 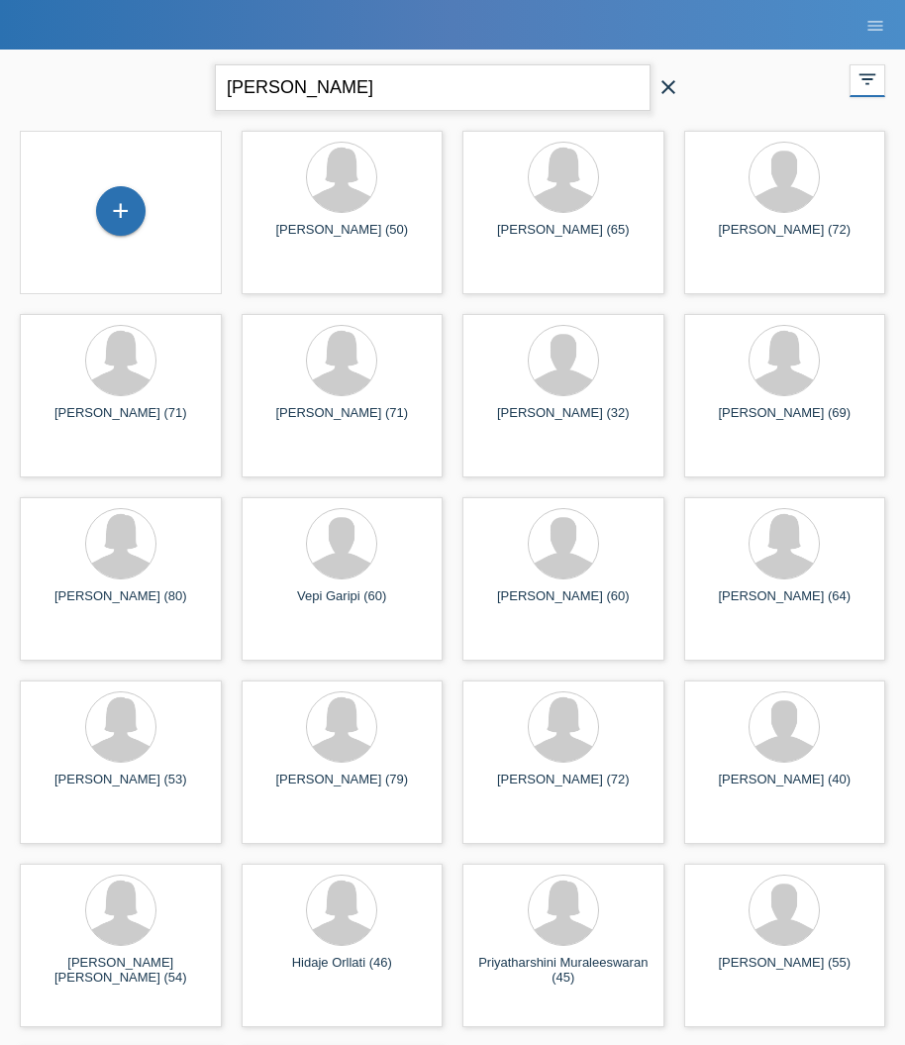 I want to click on i: menu, so click(x=876, y=26).